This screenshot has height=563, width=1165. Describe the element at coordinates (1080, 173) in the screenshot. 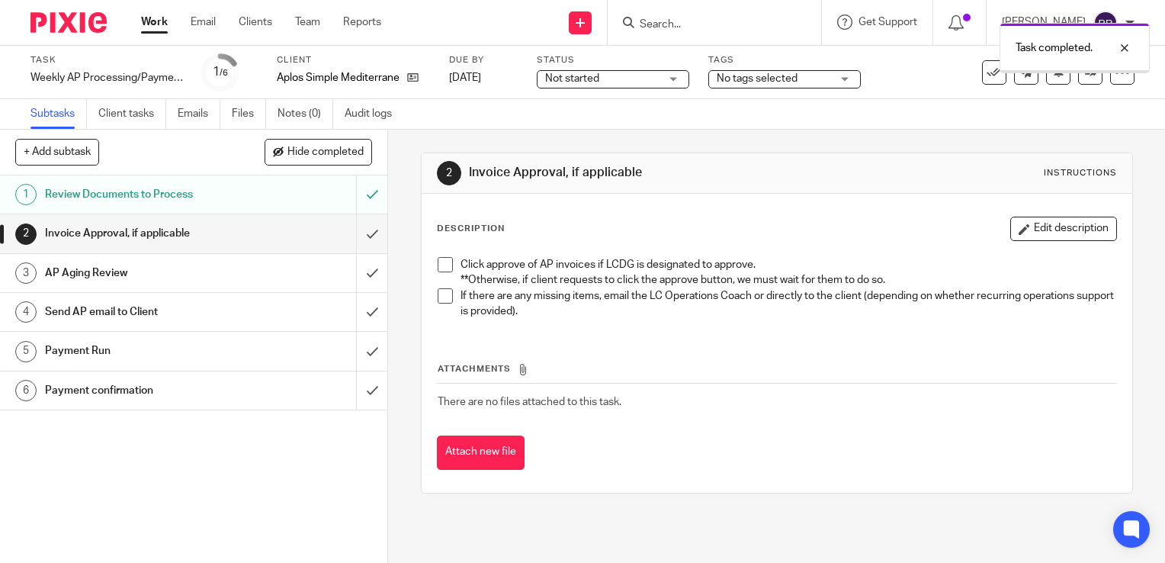

I see `div: Instructions` at that location.